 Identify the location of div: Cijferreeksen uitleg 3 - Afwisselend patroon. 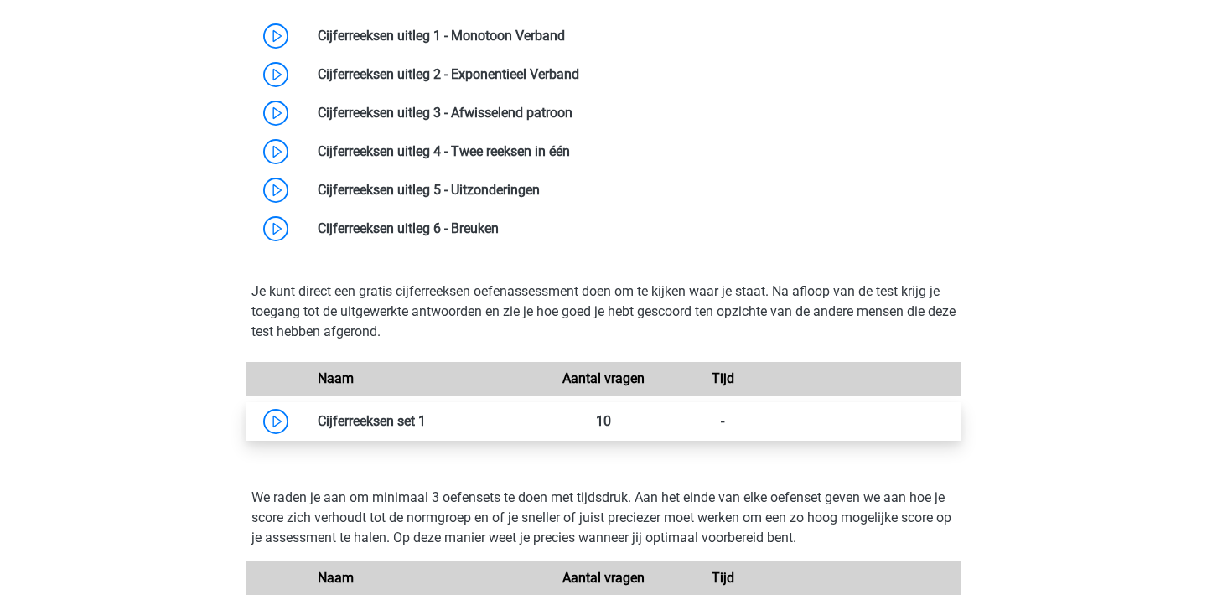
(633, 113).